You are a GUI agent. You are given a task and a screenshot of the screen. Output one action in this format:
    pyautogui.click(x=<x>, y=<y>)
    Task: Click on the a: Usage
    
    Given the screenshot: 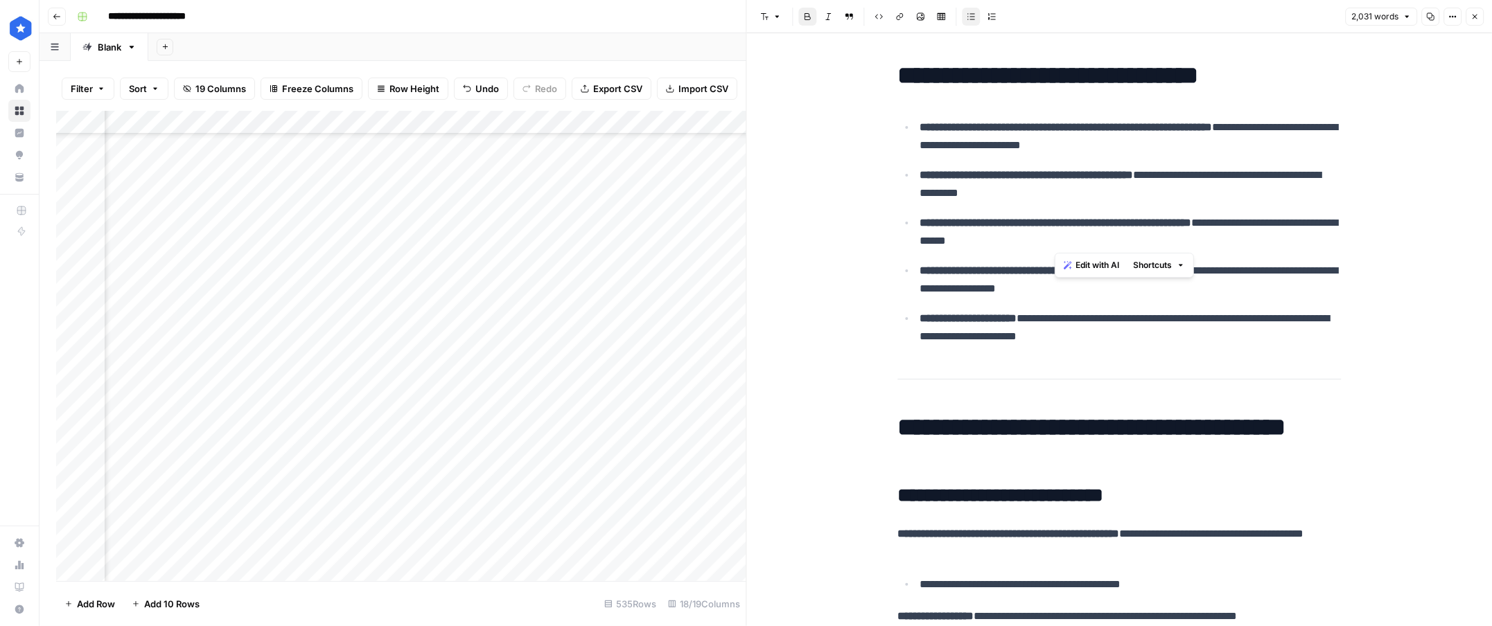 What is the action you would take?
    pyautogui.click(x=19, y=565)
    